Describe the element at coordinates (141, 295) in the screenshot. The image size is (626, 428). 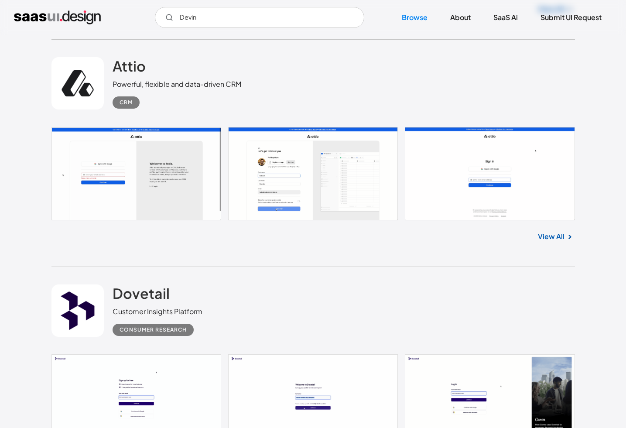
I see `a: Dovetail` at that location.